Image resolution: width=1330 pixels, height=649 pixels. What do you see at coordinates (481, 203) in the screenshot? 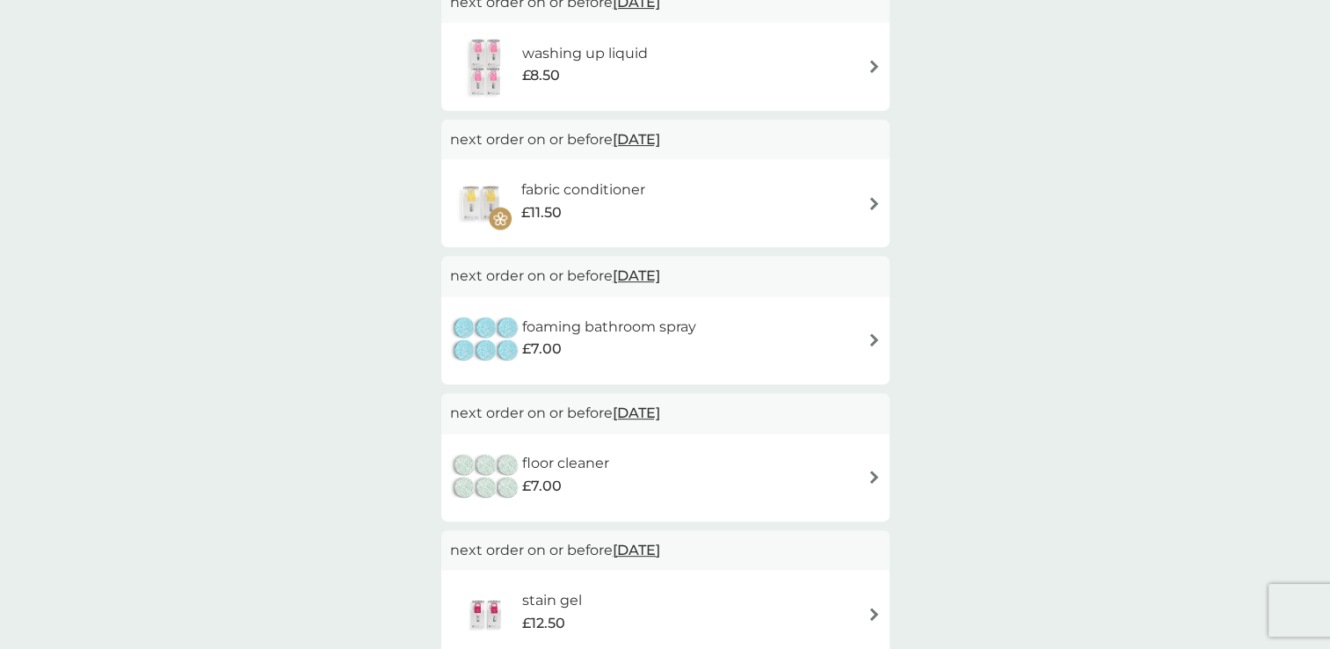
I see `img: fabric conditioner` at bounding box center [481, 203].